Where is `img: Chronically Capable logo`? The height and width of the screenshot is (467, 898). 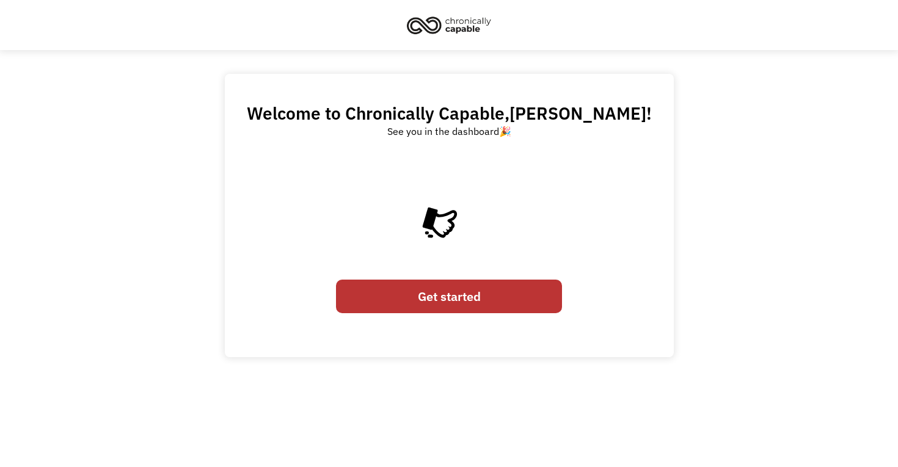 img: Chronically Capable logo is located at coordinates (449, 25).